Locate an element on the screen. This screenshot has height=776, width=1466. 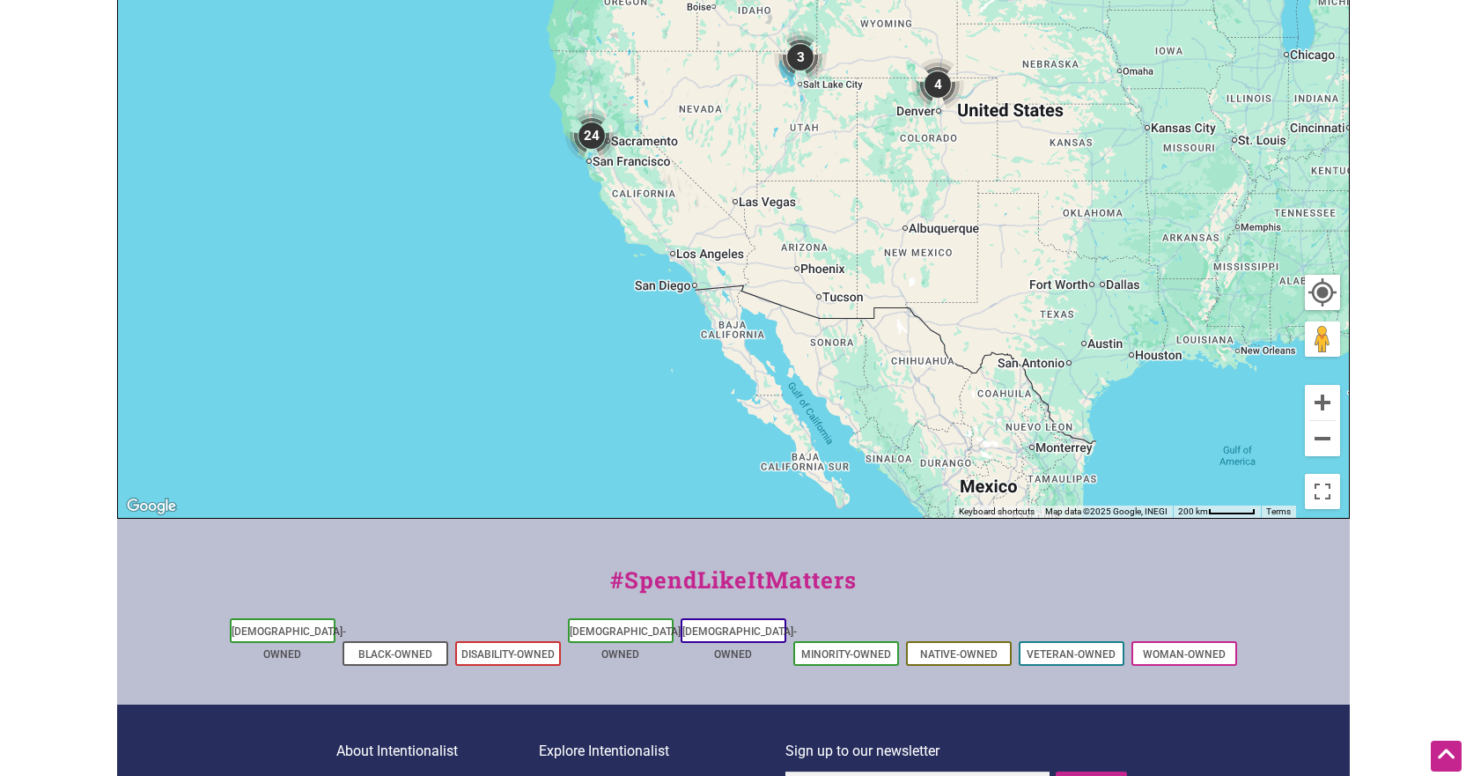
button: Drag Pegman onto the map to open Street View is located at coordinates (1323, 339).